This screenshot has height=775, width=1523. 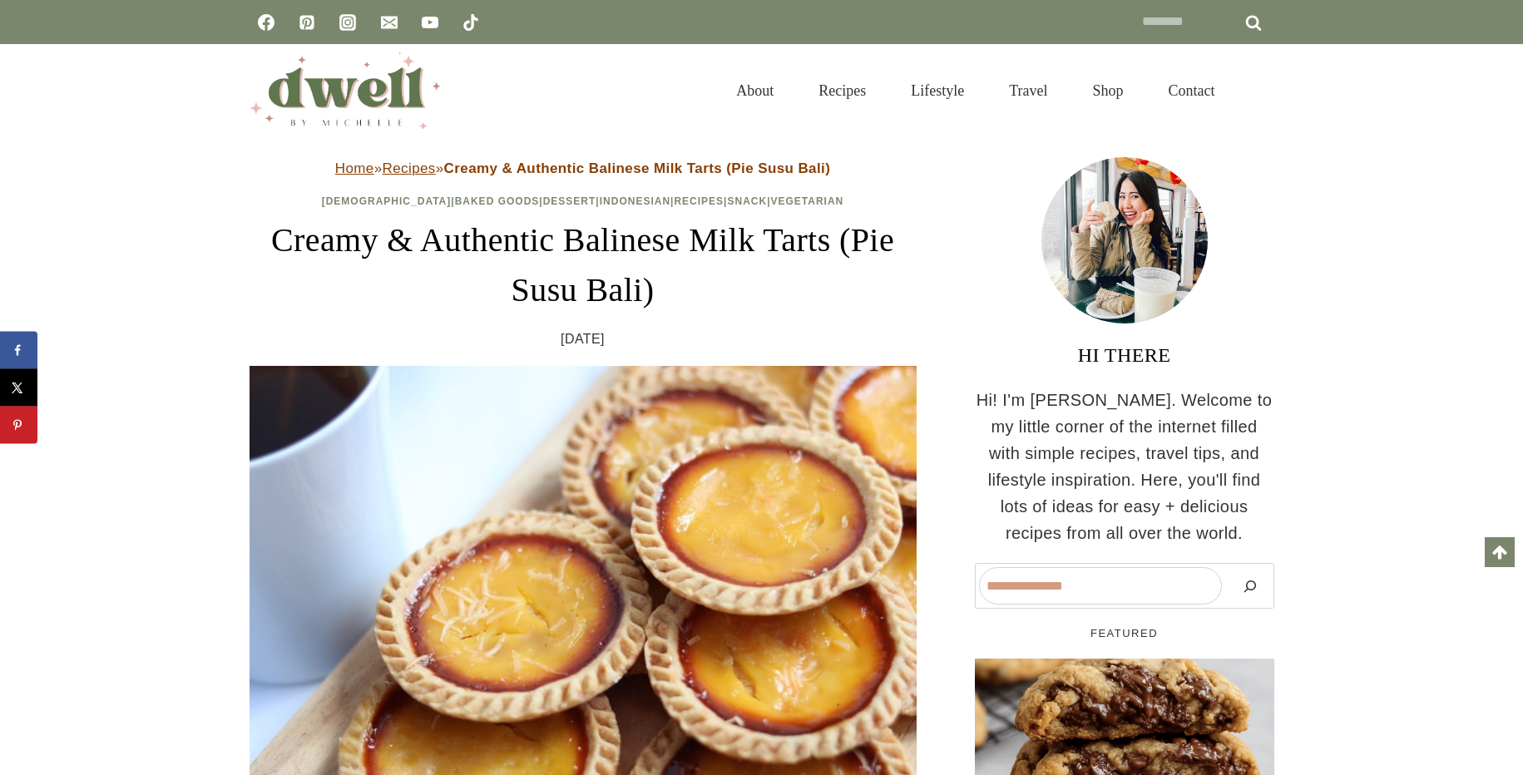 What do you see at coordinates (345, 91) in the screenshot?
I see `a: DWELL by michelle` at bounding box center [345, 91].